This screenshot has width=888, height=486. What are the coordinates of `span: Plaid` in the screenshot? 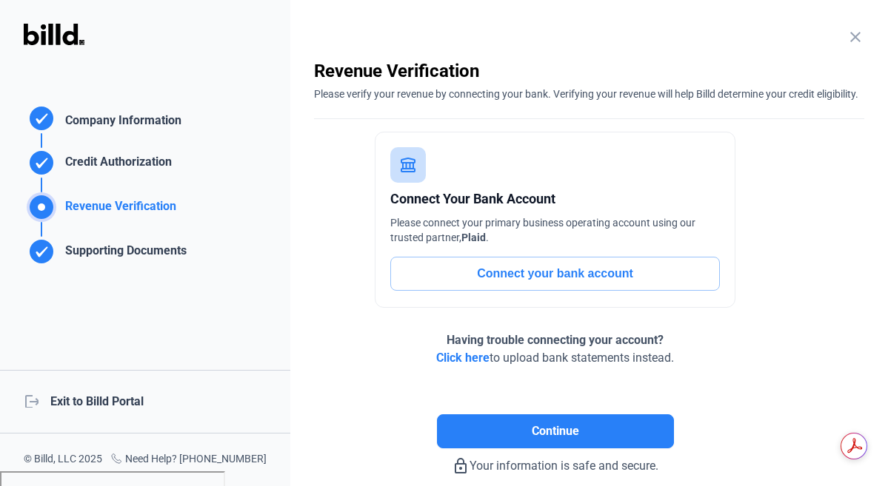 It's located at (473, 238).